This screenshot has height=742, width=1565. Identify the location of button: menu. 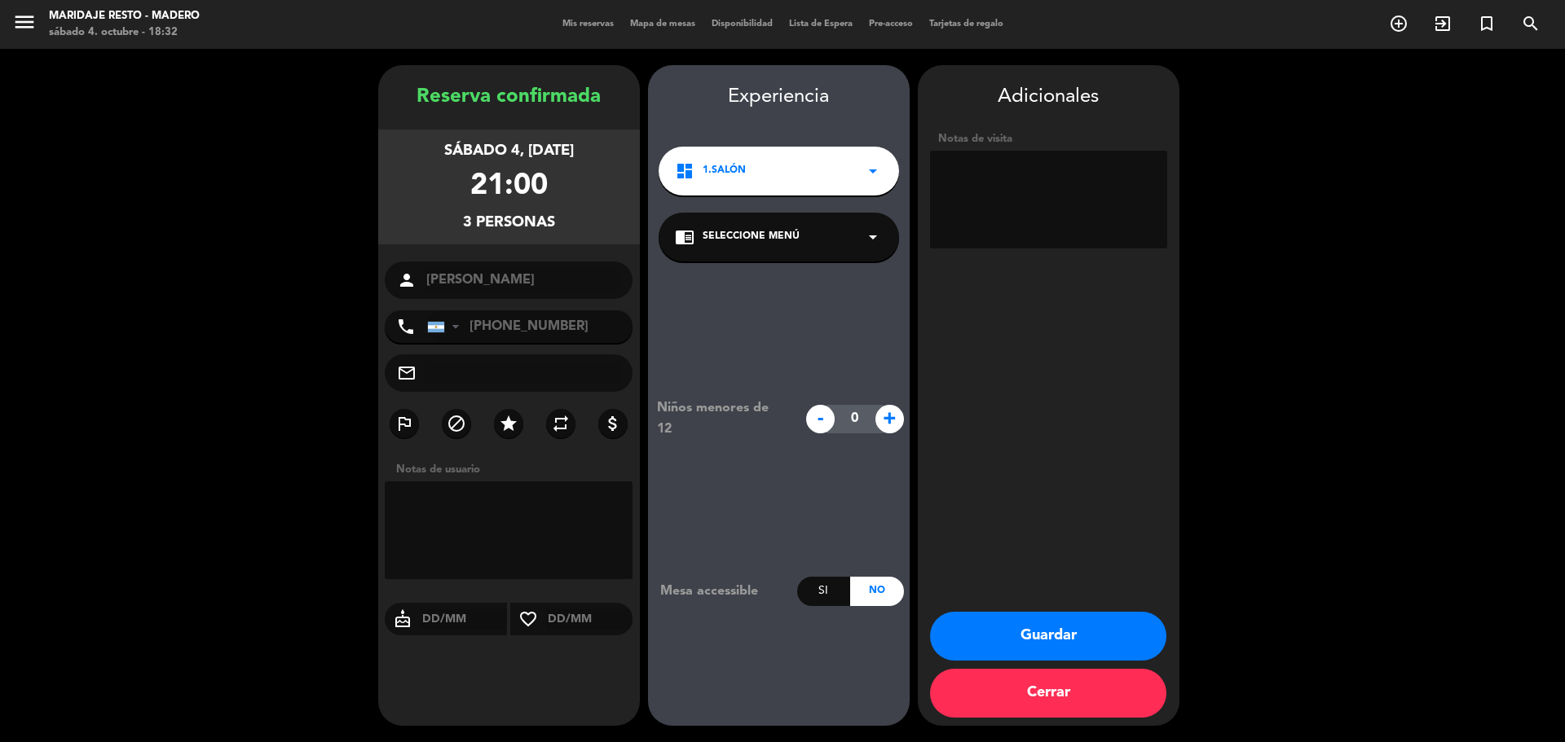
(24, 24).